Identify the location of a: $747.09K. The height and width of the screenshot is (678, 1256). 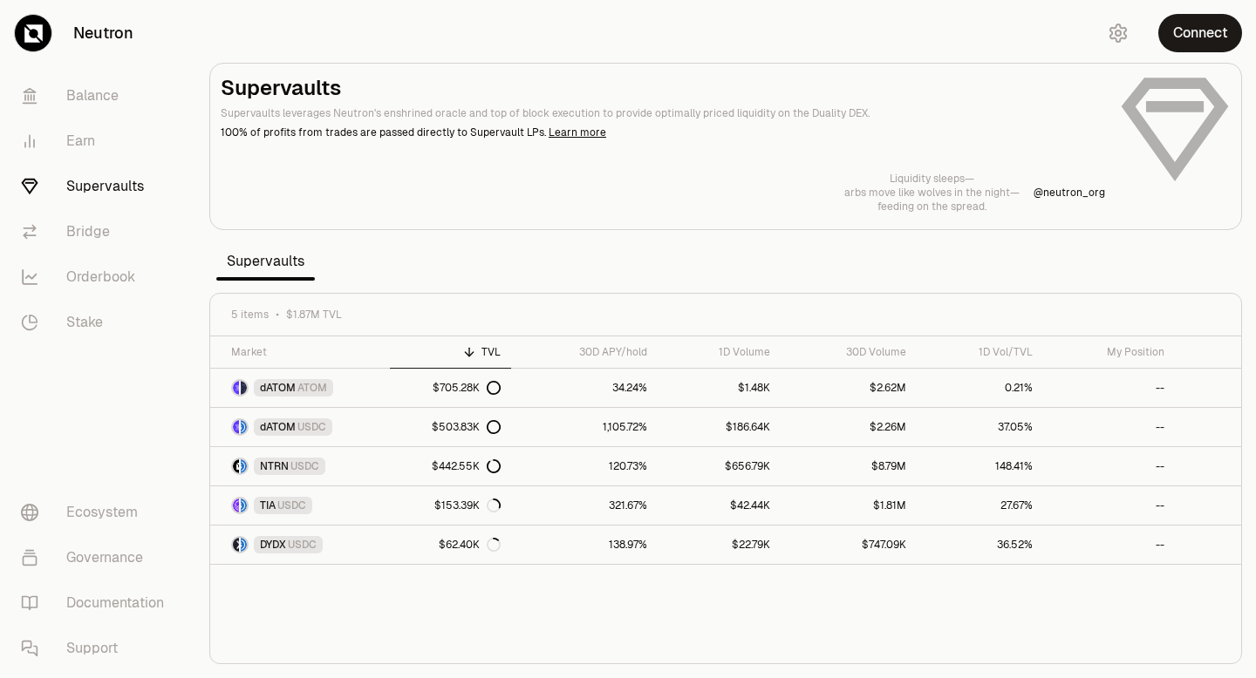
(848, 545).